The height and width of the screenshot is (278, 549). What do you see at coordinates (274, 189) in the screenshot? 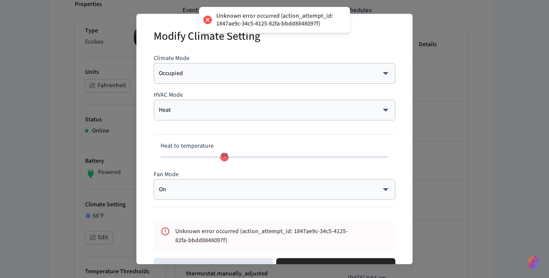
I see `div: On` at bounding box center [274, 189].